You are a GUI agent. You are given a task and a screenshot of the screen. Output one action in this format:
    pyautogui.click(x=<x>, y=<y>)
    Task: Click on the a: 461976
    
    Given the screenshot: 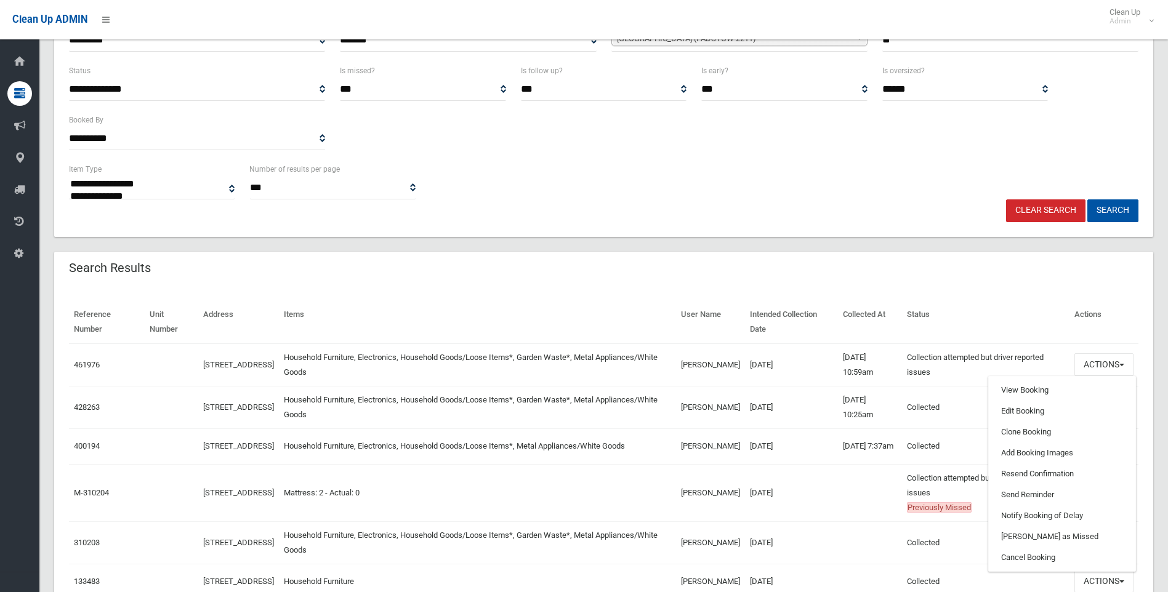 What is the action you would take?
    pyautogui.click(x=87, y=365)
    